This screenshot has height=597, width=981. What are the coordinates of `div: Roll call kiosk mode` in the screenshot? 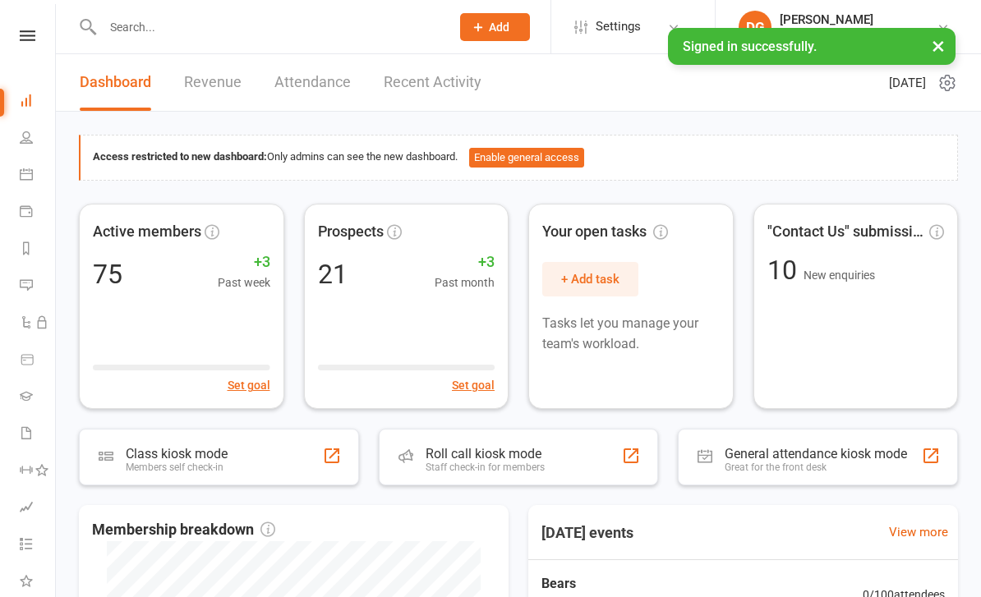 It's located at (485, 453).